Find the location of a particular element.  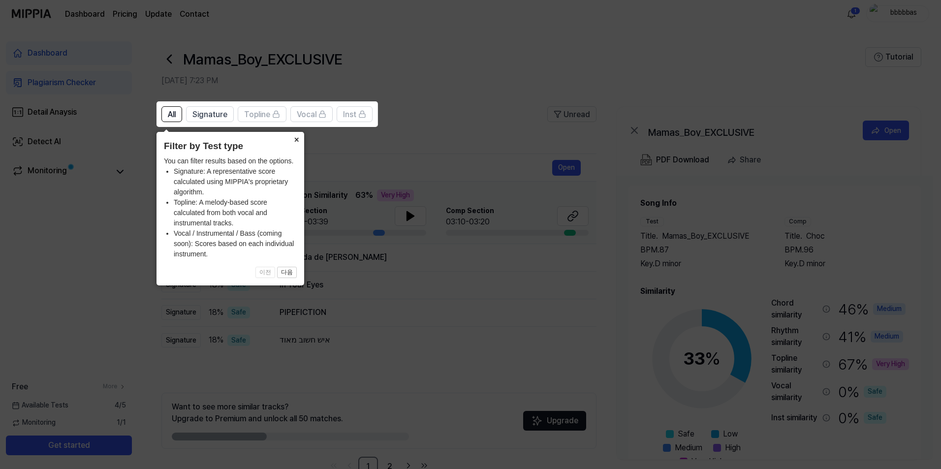

button: Vocal is located at coordinates (312, 114).